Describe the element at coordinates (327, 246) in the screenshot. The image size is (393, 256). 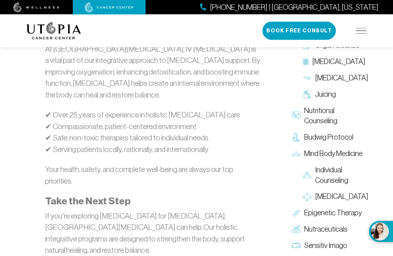
I see `a: Sensitiv Imago` at that location.